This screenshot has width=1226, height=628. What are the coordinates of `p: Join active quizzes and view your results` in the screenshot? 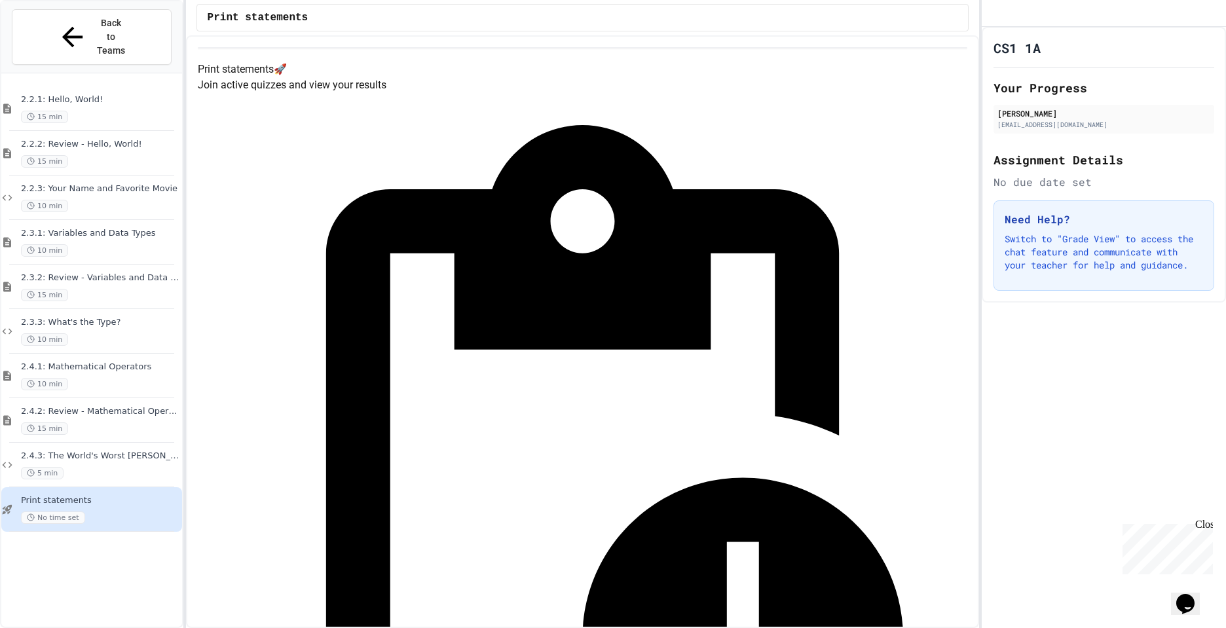 It's located at (583, 85).